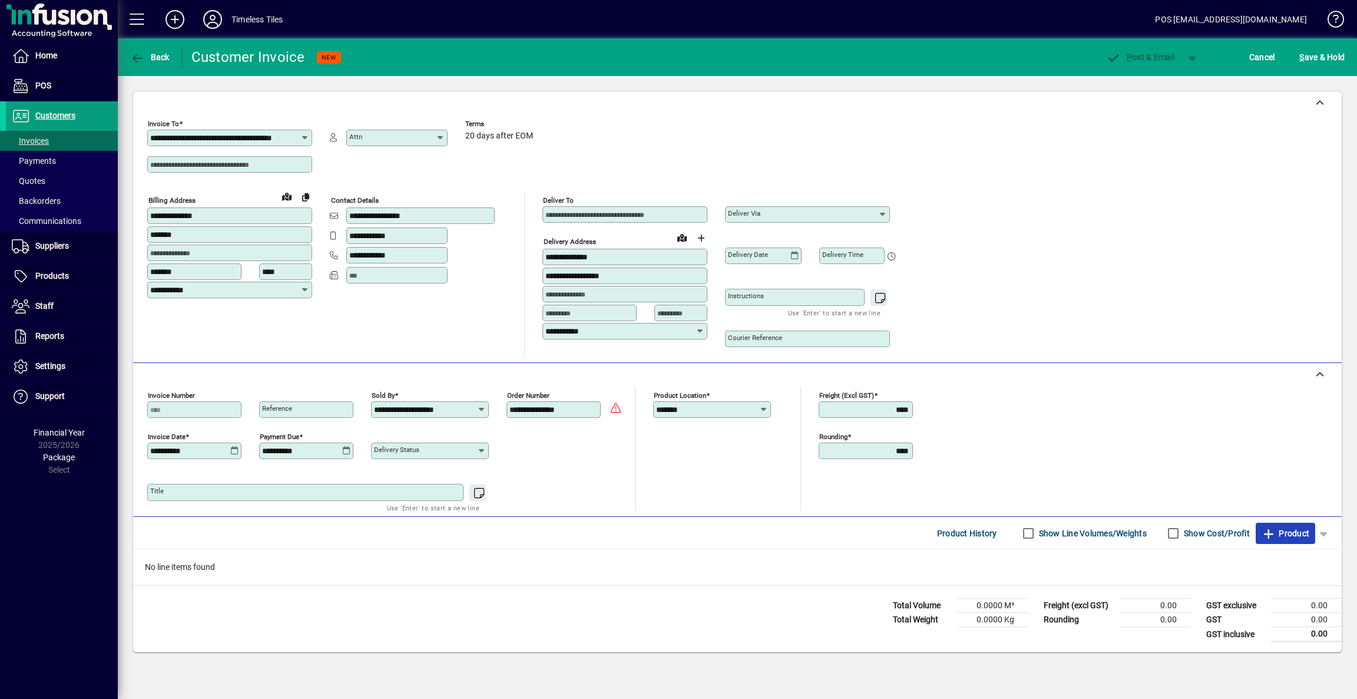 The image size is (1357, 699). I want to click on mat-label: Delivery status, so click(396, 449).